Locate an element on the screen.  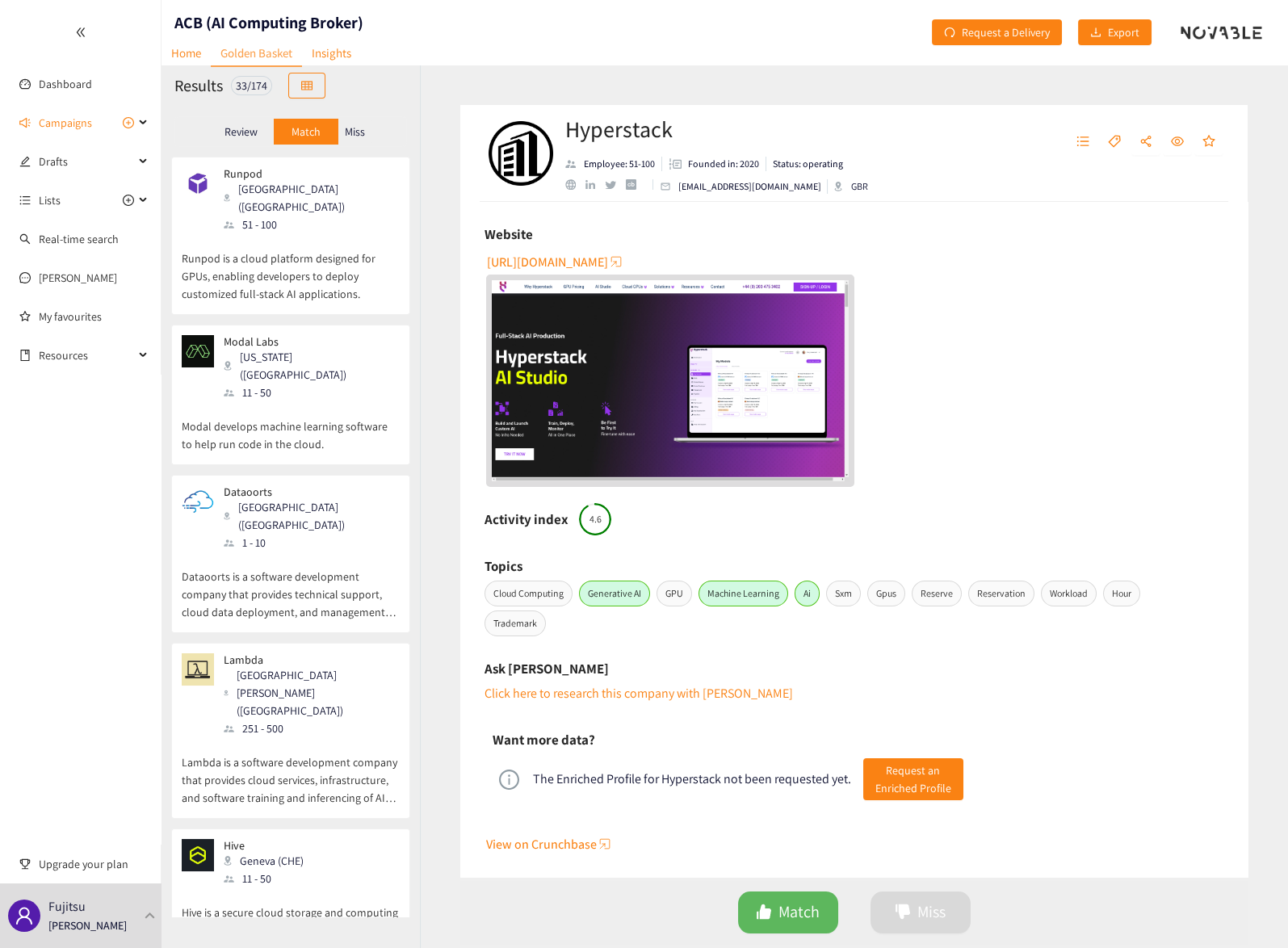
h2: Hyperstack is located at coordinates (732, 129).